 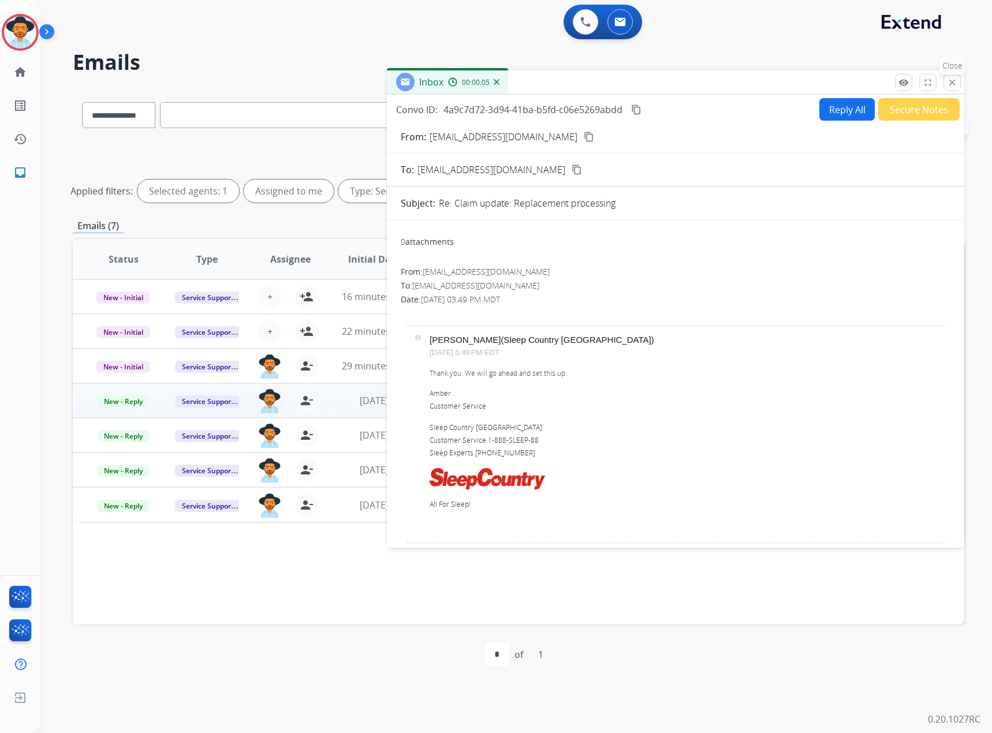 What do you see at coordinates (375, 366) in the screenshot?
I see `span: 29 minutes ago` at bounding box center [375, 366].